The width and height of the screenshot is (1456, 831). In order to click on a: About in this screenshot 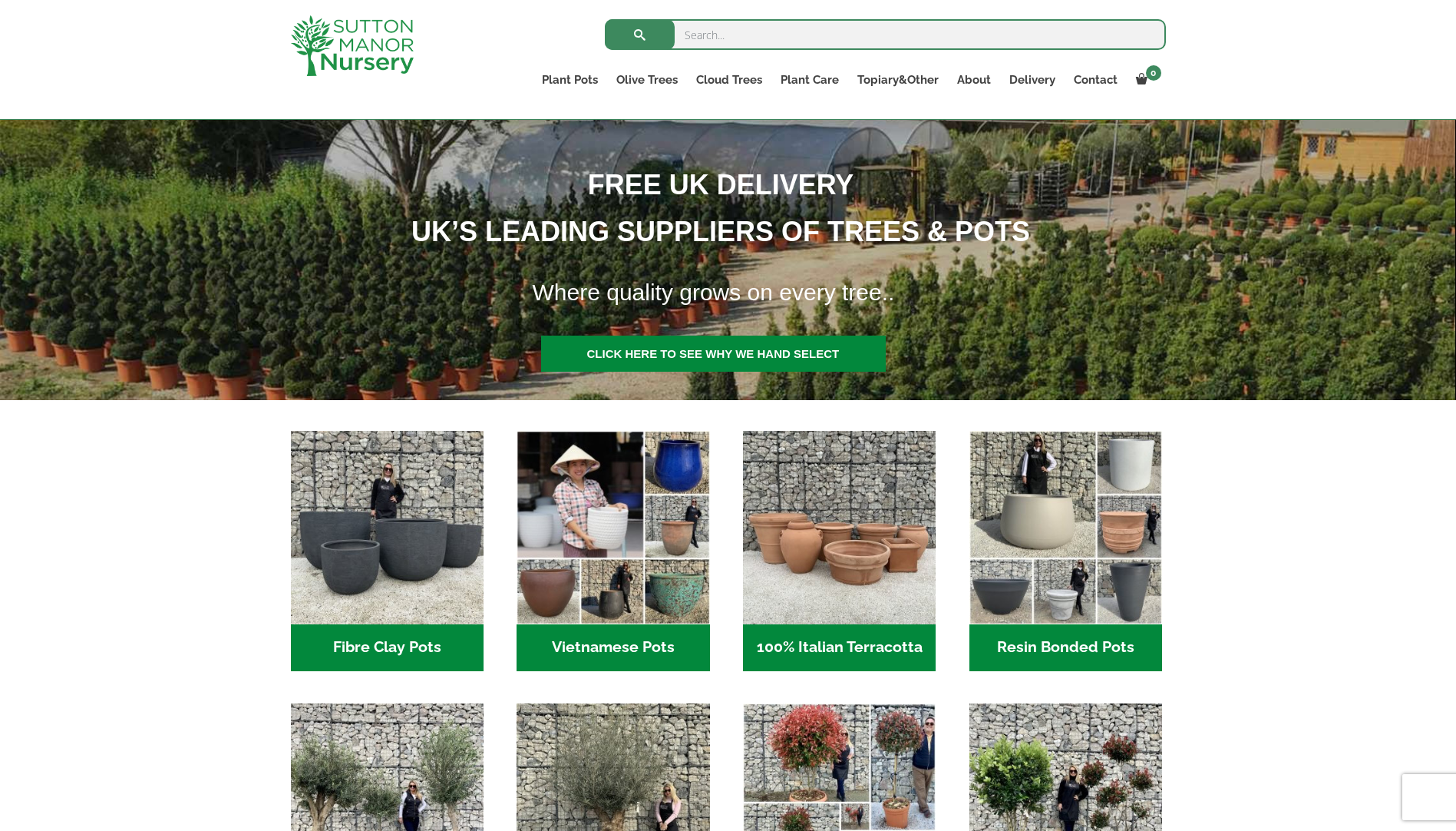, I will do `click(974, 80)`.